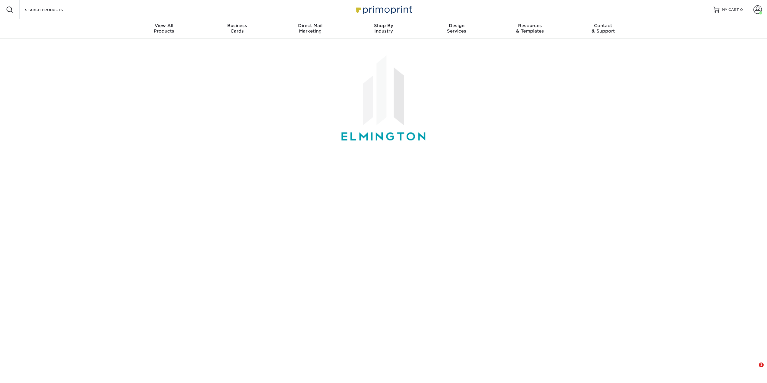 This screenshot has width=767, height=383. I want to click on img: Primoprint, so click(384, 9).